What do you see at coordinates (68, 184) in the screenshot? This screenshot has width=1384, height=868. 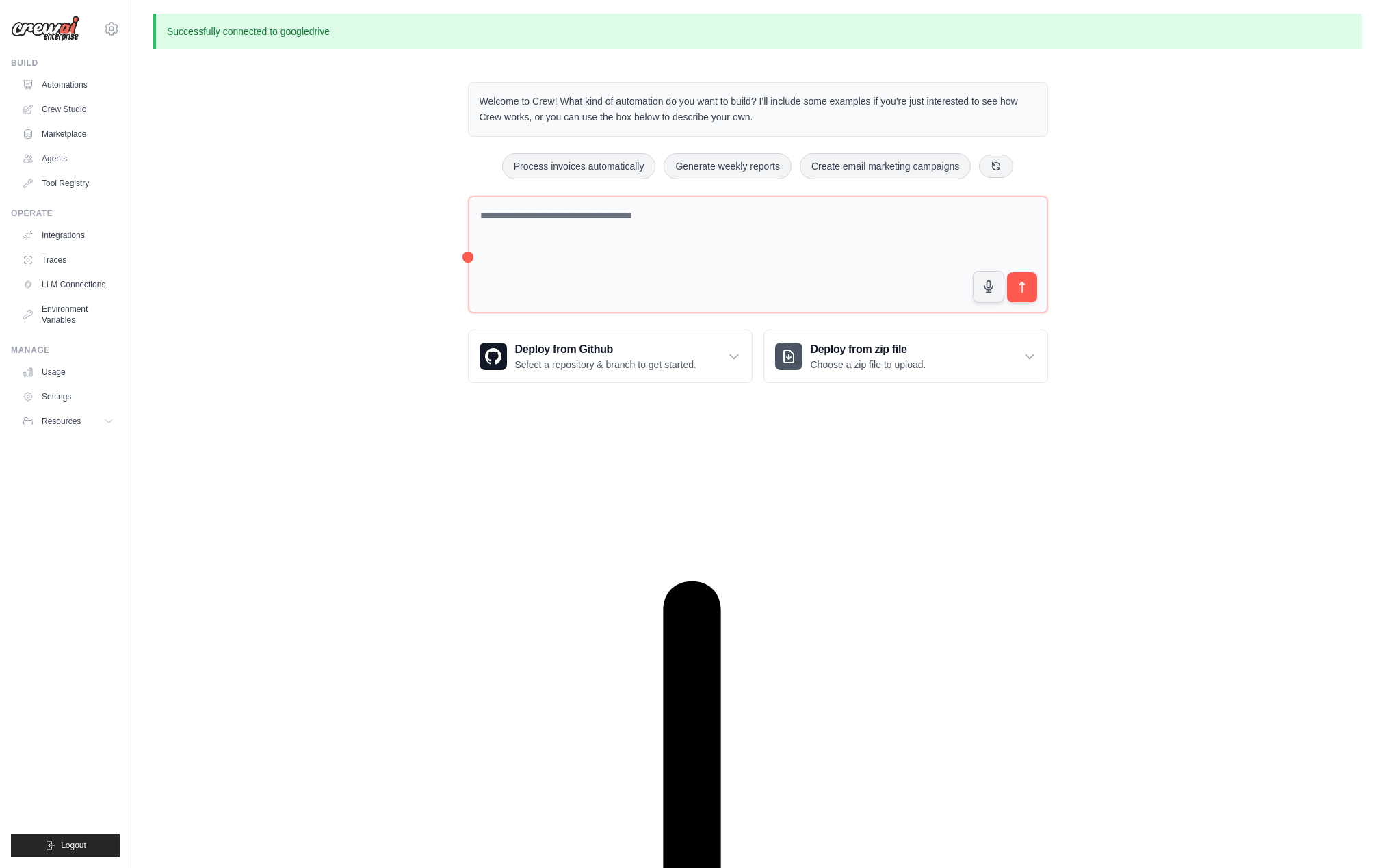 I see `a: Tool Registry` at bounding box center [68, 184].